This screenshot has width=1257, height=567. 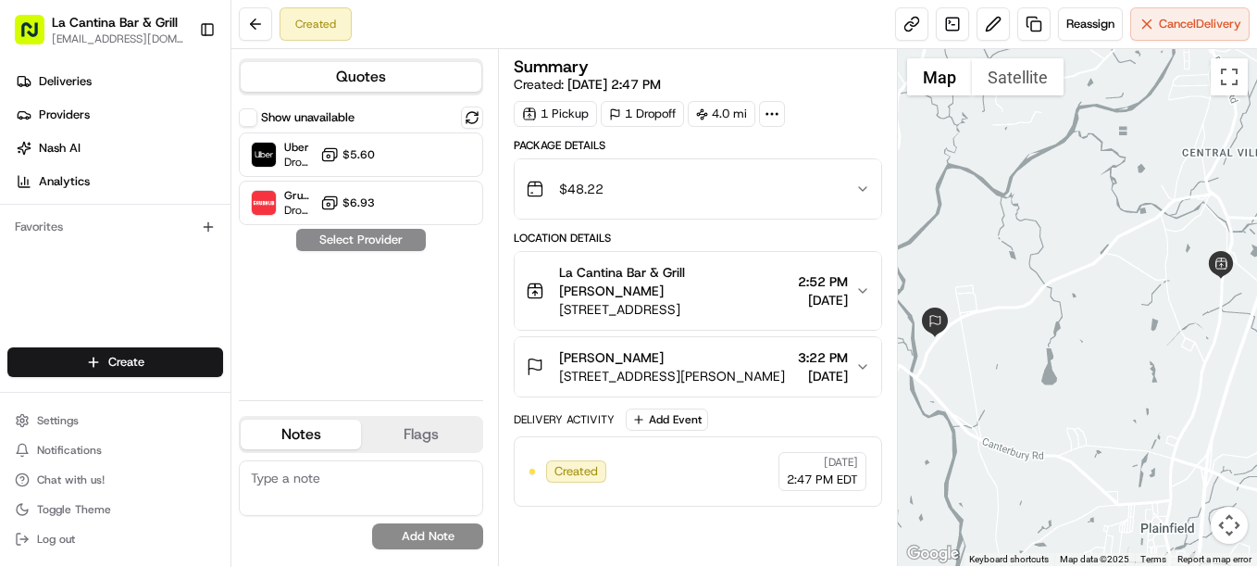 I want to click on span: Dropoff ETA 24 minutes, so click(x=298, y=162).